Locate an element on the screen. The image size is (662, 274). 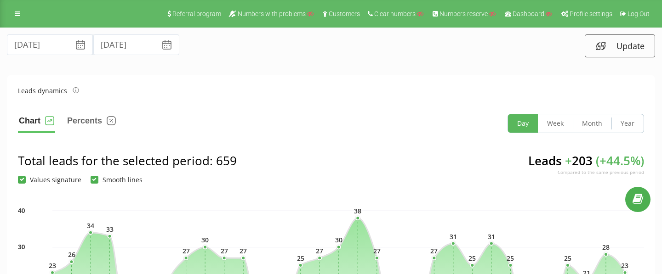
span: Referral program is located at coordinates (197, 14).